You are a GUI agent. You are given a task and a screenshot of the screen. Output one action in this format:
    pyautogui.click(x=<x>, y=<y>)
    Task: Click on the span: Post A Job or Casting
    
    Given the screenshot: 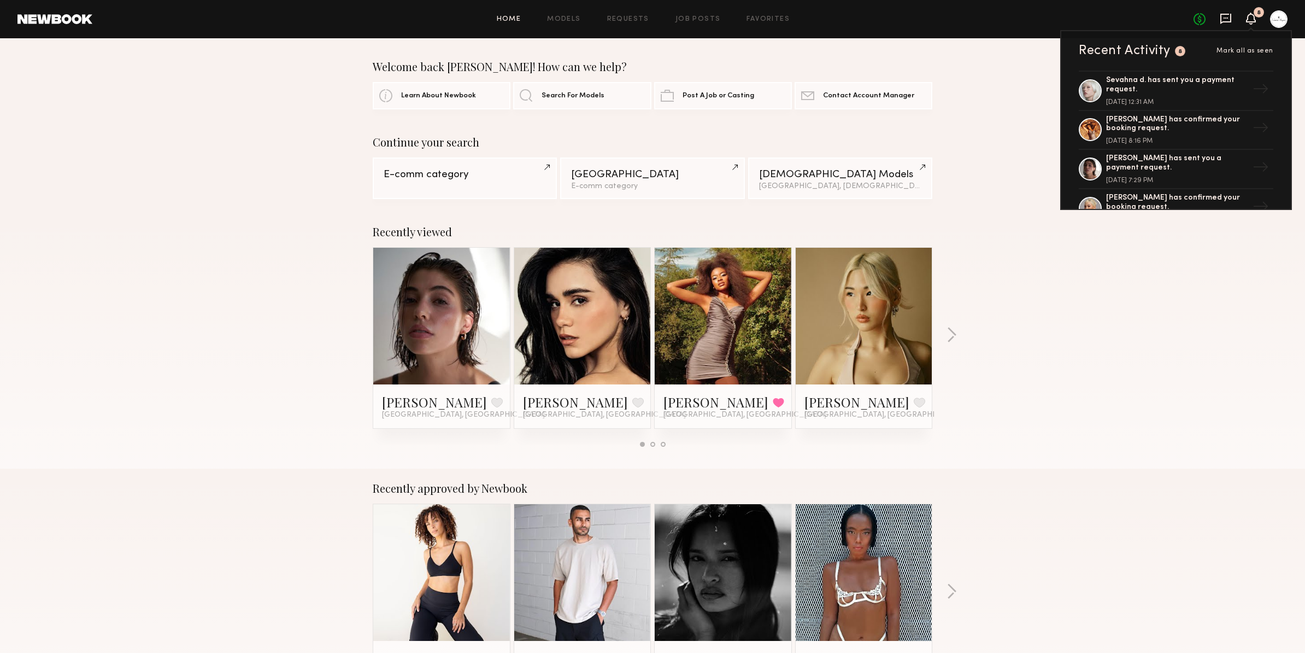 What is the action you would take?
    pyautogui.click(x=718, y=96)
    